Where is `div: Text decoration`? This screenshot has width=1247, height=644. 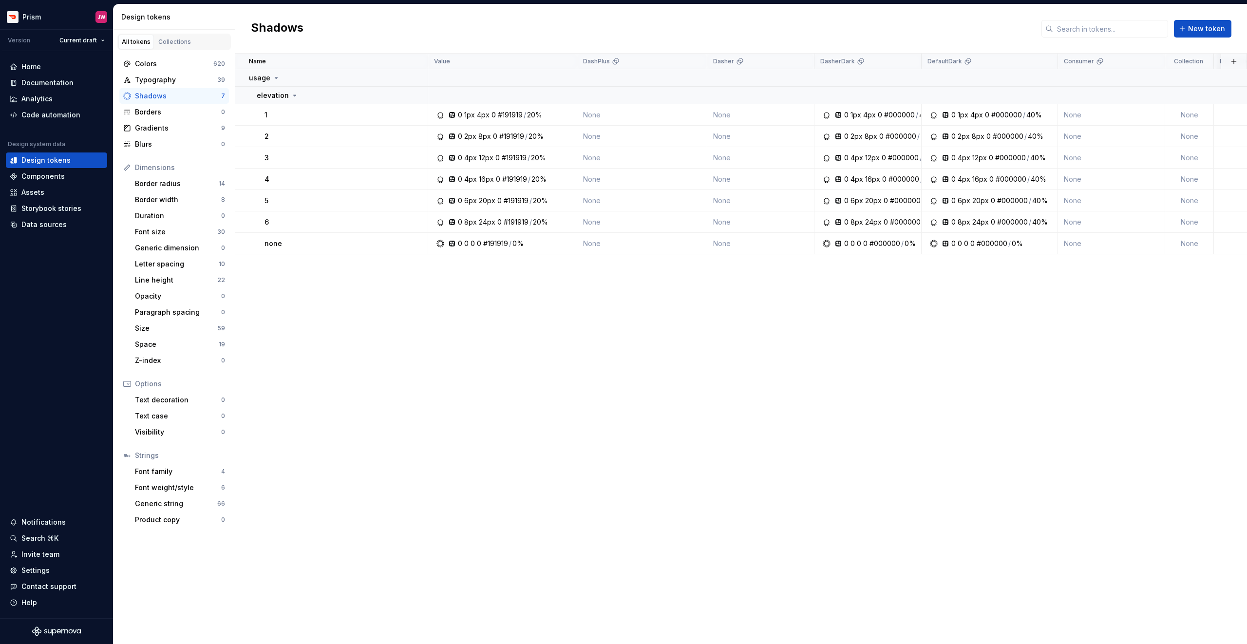
div: Text decoration is located at coordinates (178, 400).